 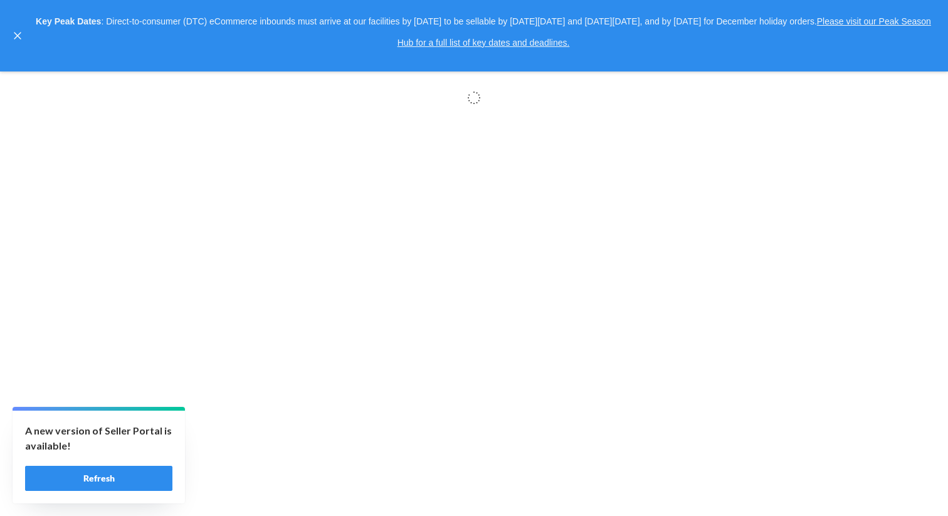 What do you see at coordinates (664, 32) in the screenshot?
I see `a: Please visit our Peak Season Hub for a full list of key dates and deadlines.` at bounding box center [664, 32].